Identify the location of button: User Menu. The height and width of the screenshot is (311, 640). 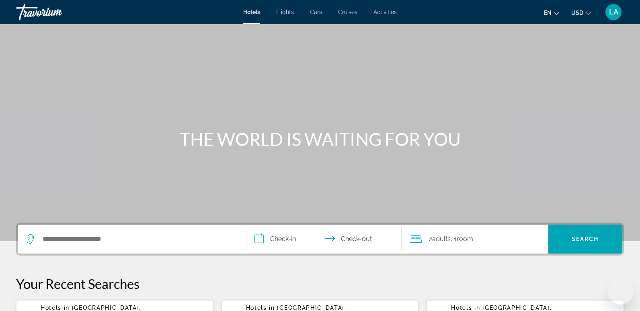
(613, 12).